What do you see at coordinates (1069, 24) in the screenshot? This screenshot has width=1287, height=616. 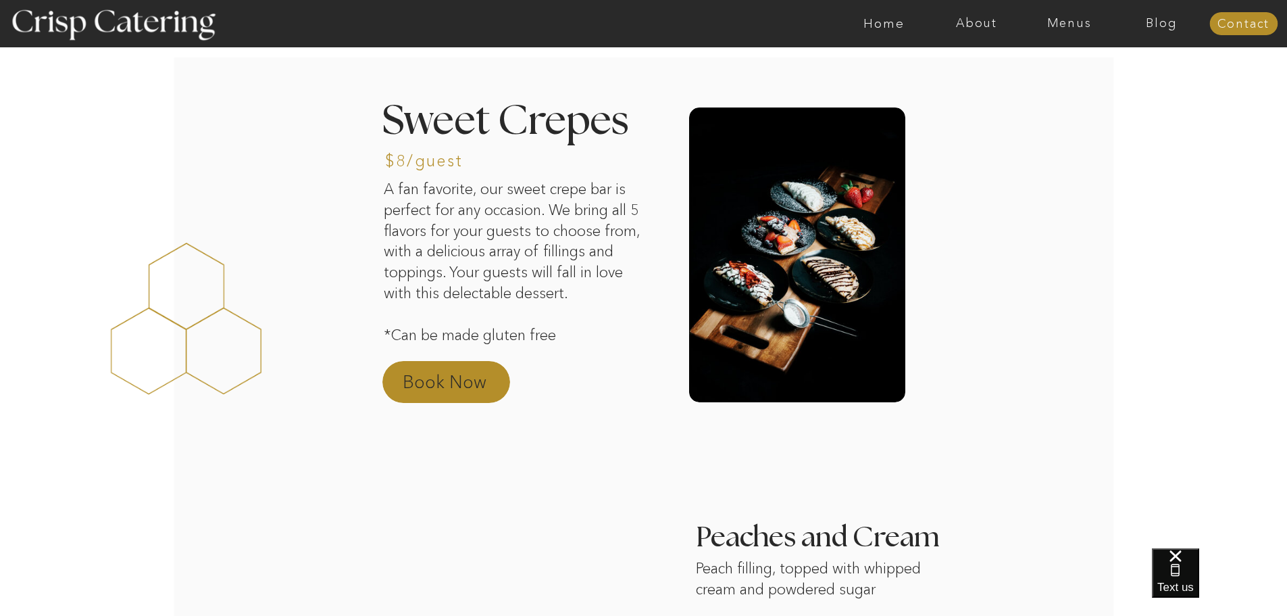 I see `a: Menus` at bounding box center [1069, 24].